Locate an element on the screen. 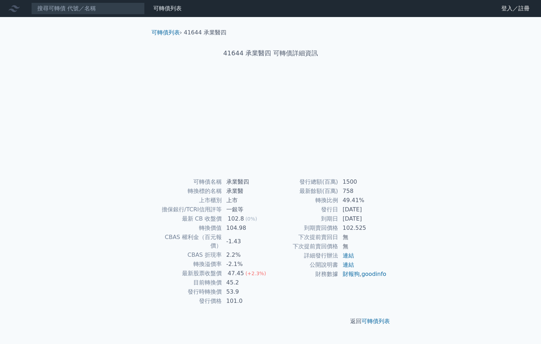 Image resolution: width=541 pixels, height=344 pixels. span: (+2.3%) is located at coordinates (256, 274).